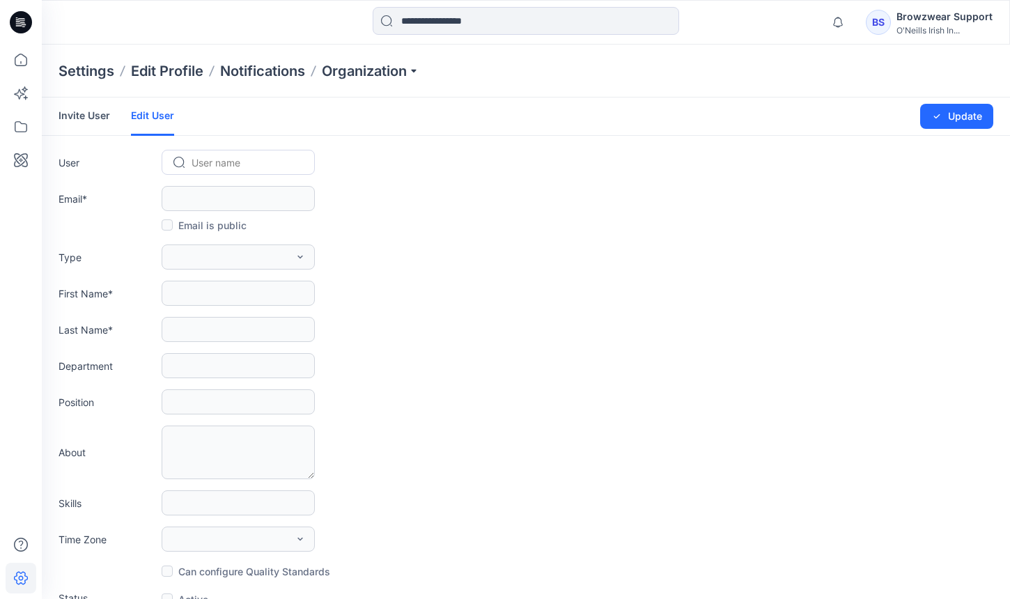 Image resolution: width=1010 pixels, height=599 pixels. What do you see at coordinates (944, 17) in the screenshot?
I see `div: Browzwear Support` at bounding box center [944, 17].